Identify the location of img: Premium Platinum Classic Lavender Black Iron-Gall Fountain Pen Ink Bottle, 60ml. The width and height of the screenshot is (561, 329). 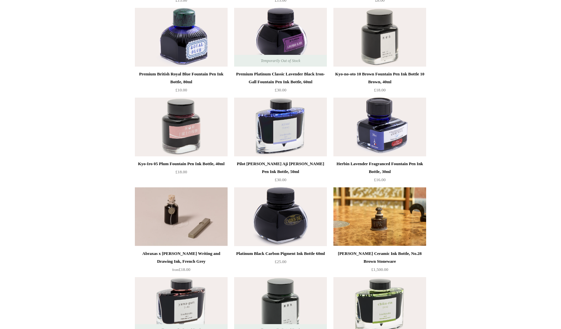
(281, 37).